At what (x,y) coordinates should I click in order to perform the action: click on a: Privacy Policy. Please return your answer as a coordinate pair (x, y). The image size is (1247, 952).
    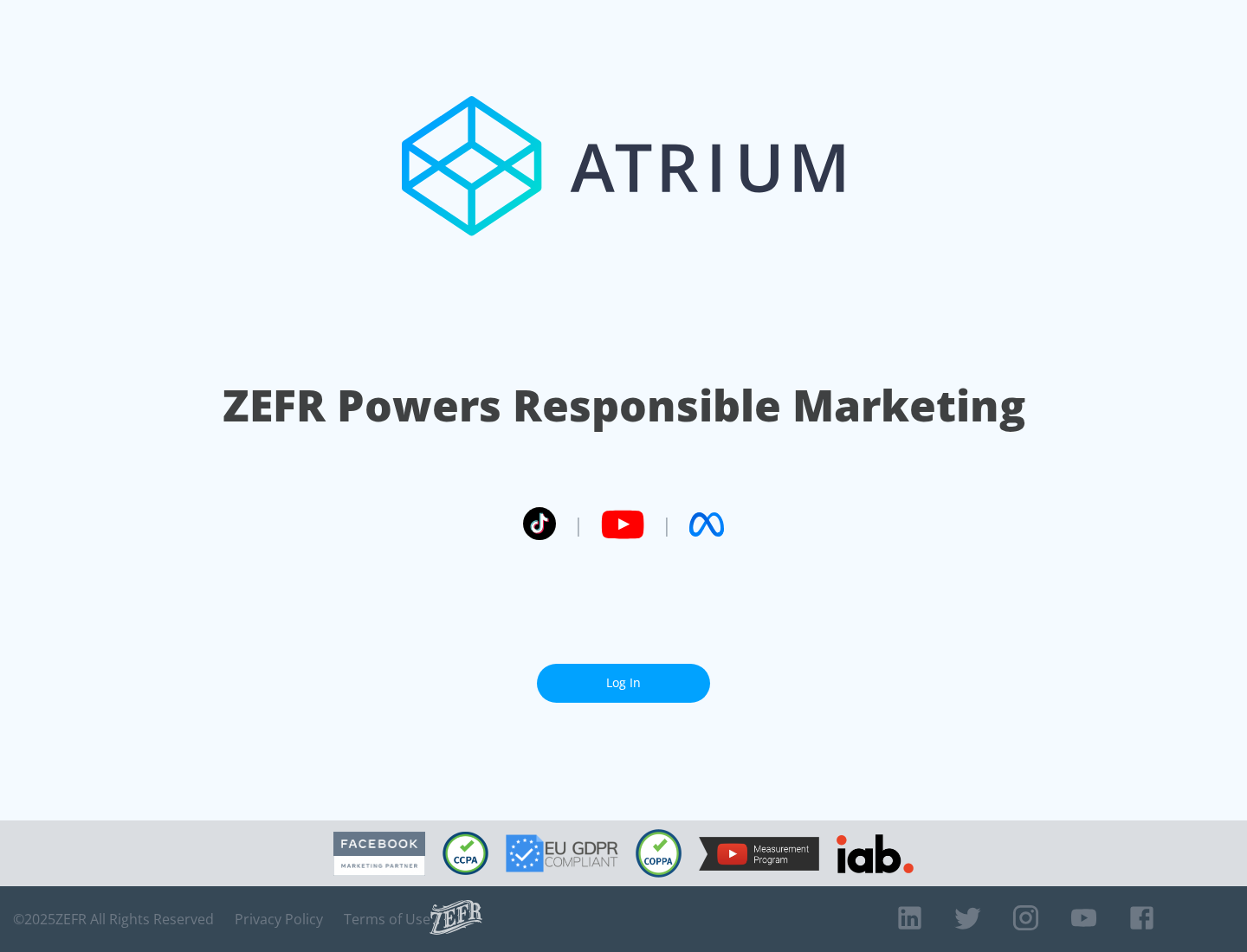
    Looking at the image, I should click on (278, 919).